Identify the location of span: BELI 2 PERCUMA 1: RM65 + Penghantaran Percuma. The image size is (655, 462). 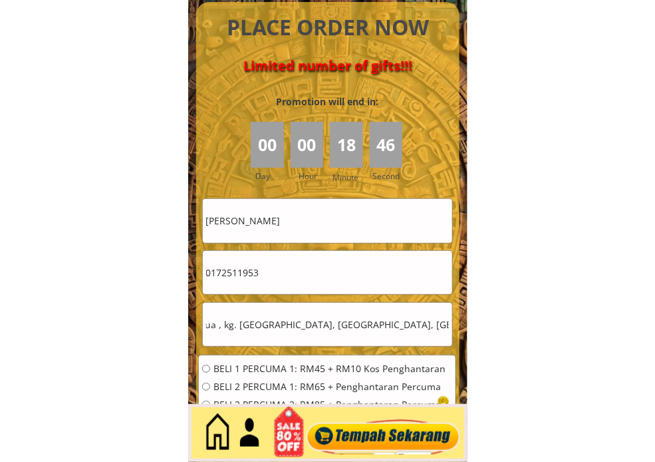
(330, 387).